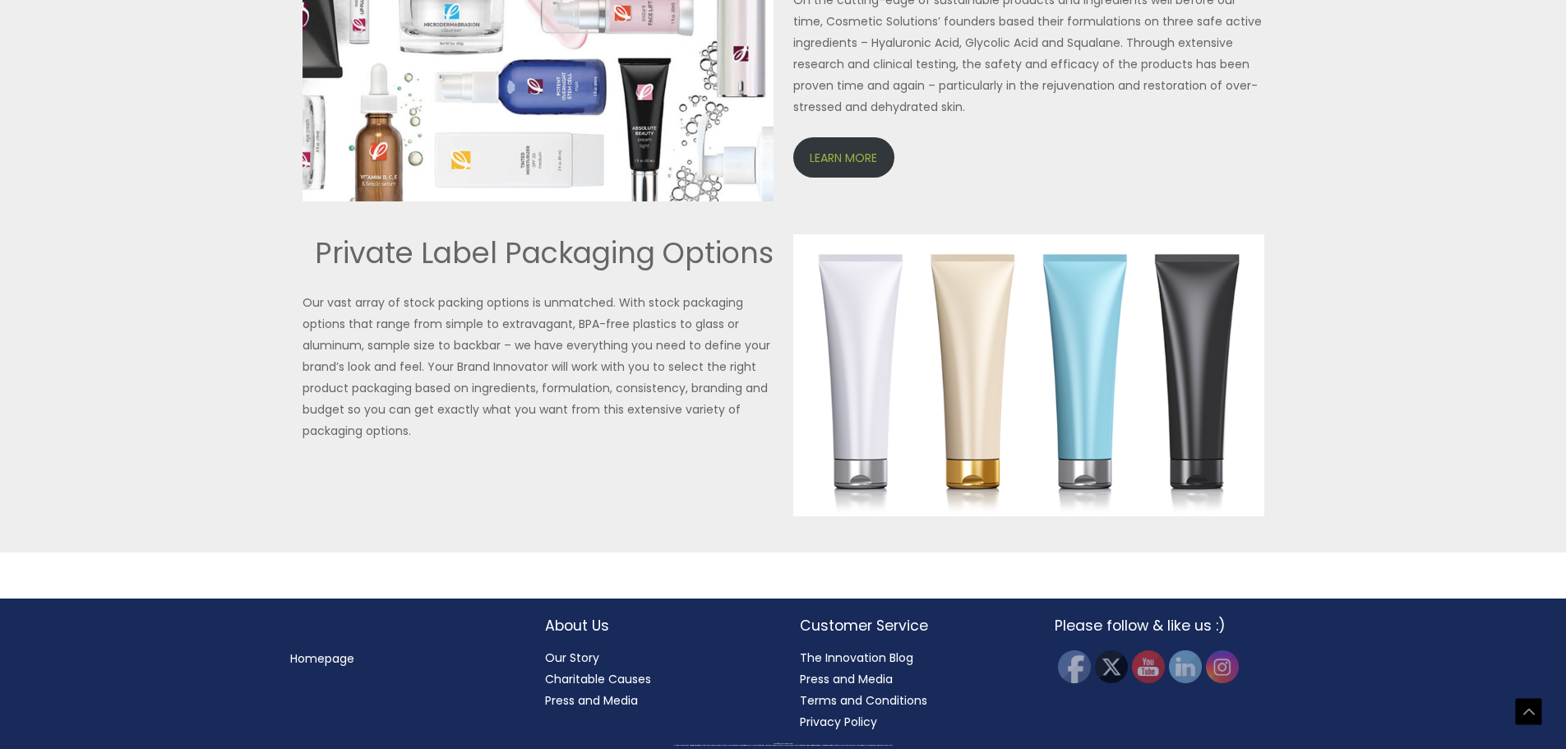 Image resolution: width=1566 pixels, height=749 pixels. What do you see at coordinates (863, 700) in the screenshot?
I see `a: Terms and Conditions` at bounding box center [863, 700].